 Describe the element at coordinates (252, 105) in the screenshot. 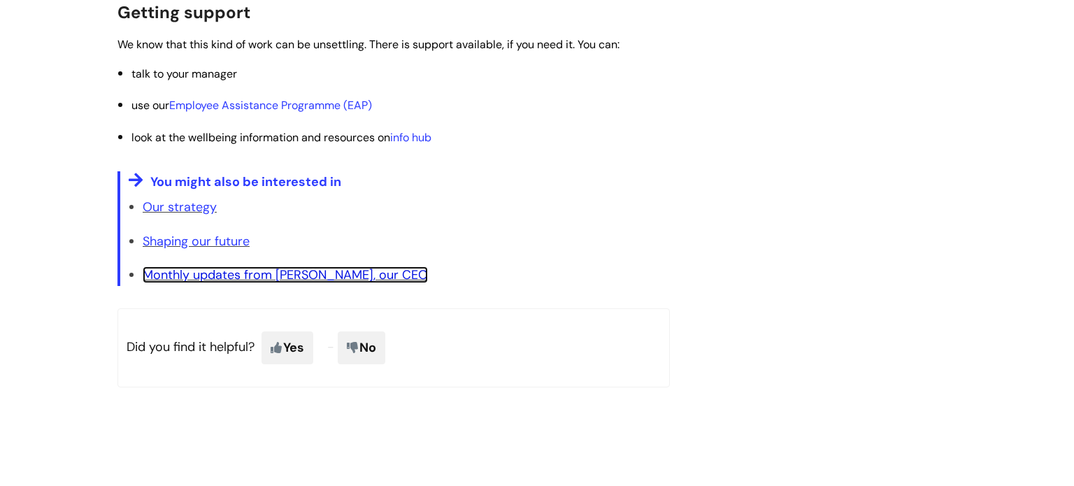

I see `span: use our` at that location.